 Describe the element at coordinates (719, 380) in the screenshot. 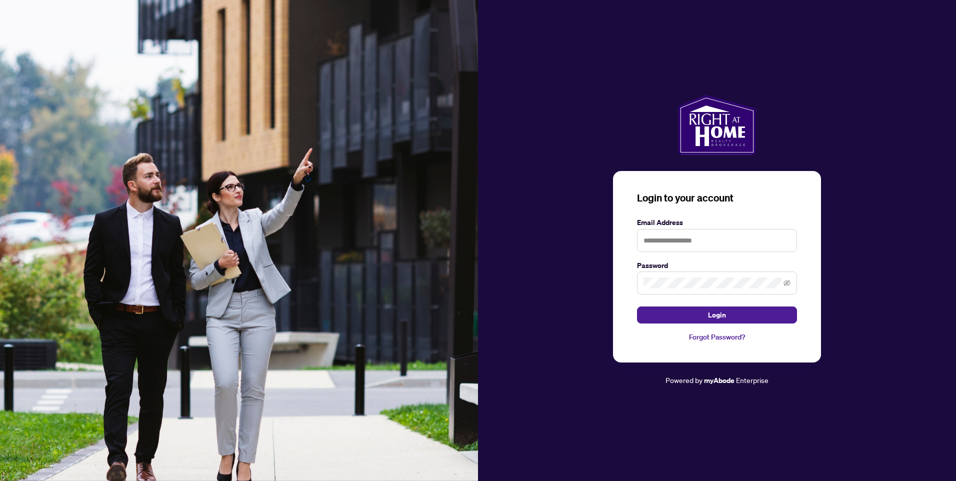

I see `a: myAbode` at that location.